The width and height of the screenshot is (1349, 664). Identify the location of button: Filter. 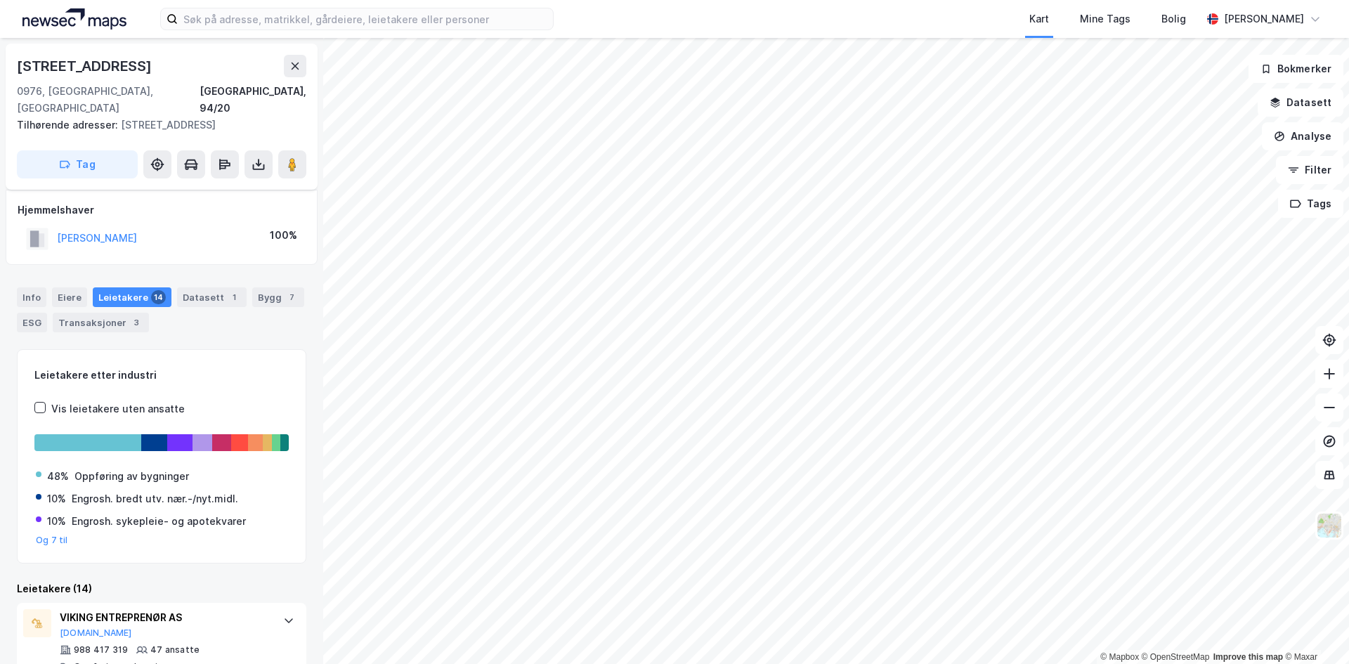
(1309, 170).